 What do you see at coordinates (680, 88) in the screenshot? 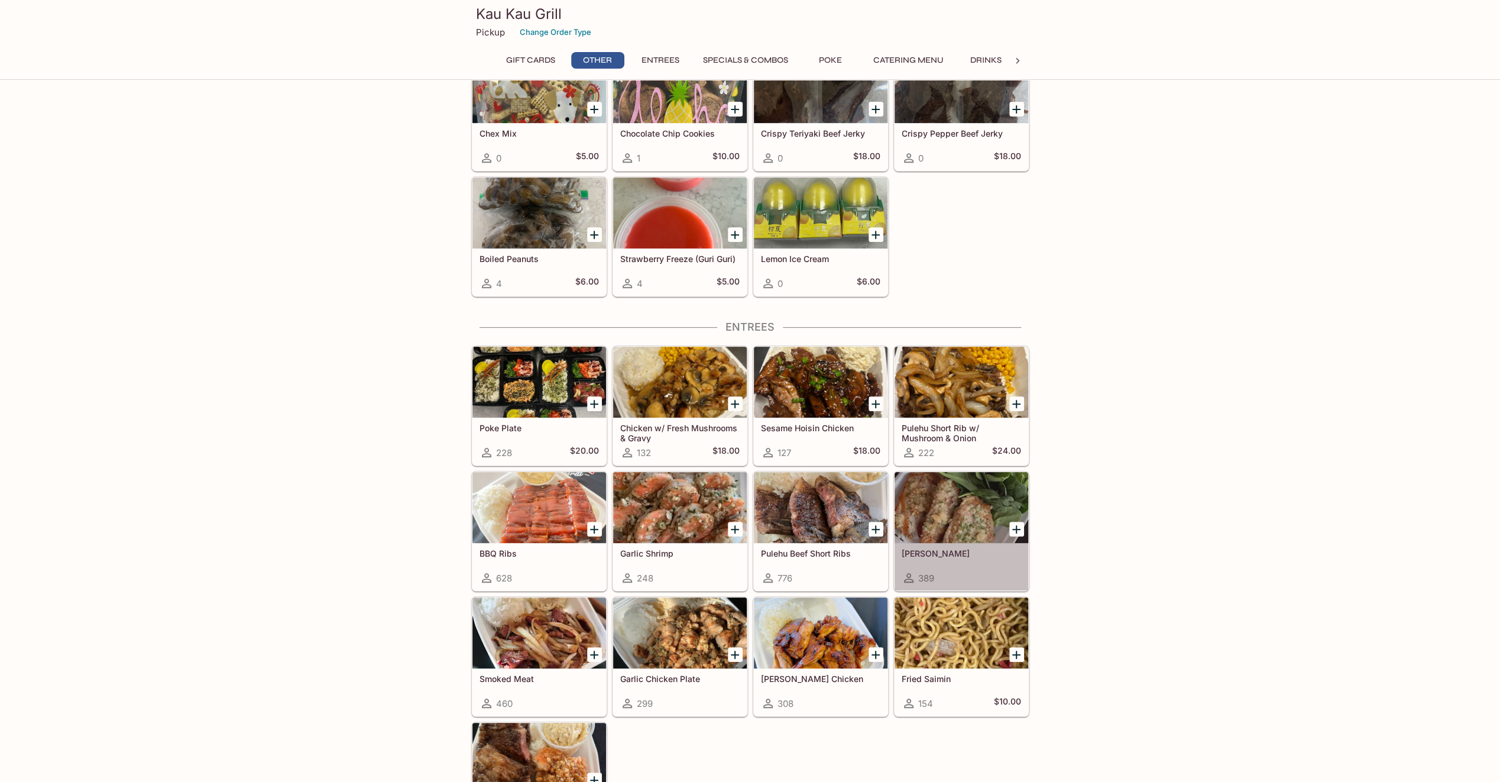
I see `div: Chocolate Chip Cookies` at bounding box center [680, 88].